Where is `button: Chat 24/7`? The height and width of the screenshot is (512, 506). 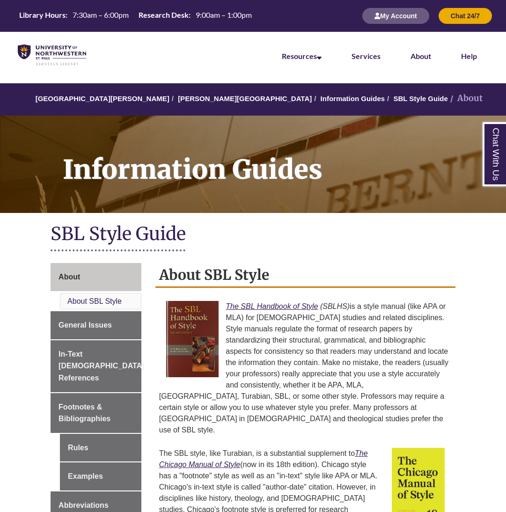 button: Chat 24/7 is located at coordinates (466, 16).